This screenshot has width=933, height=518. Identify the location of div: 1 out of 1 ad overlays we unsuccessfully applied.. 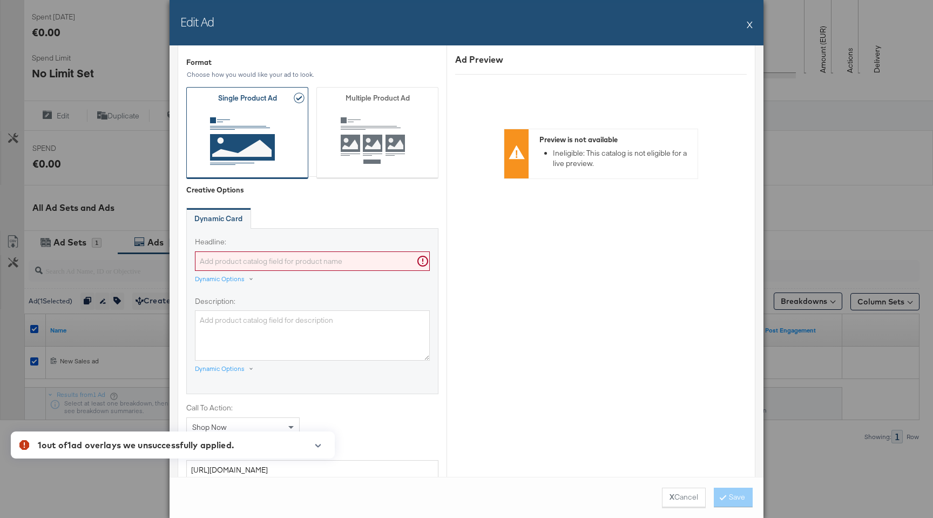
(136, 445).